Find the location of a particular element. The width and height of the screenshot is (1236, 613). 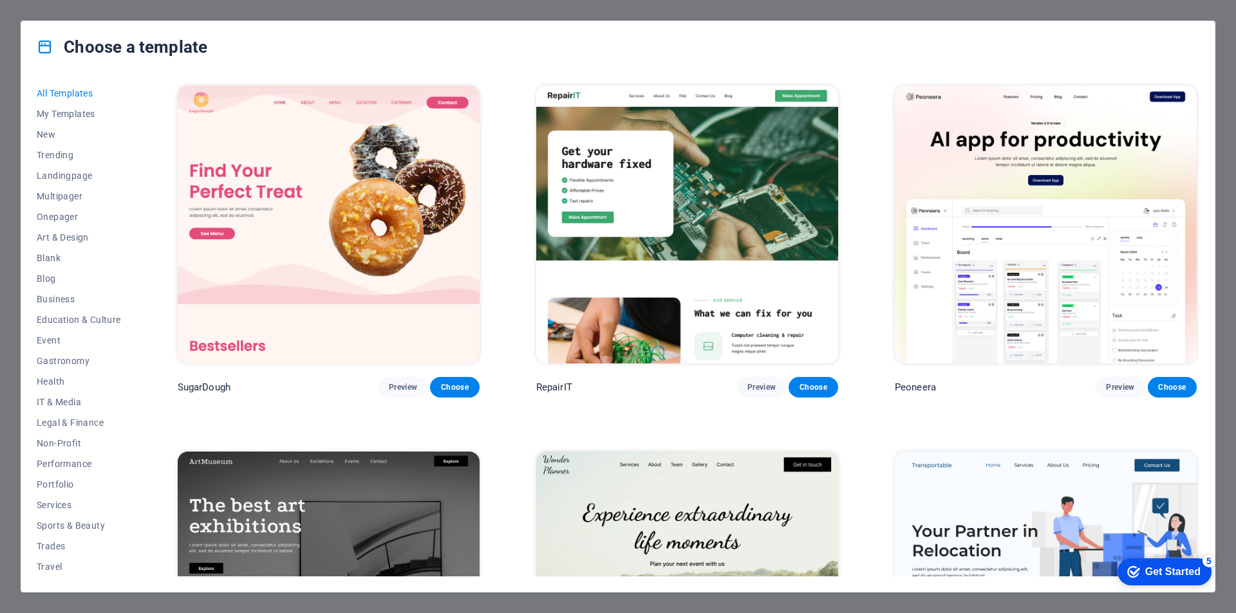

button: Gastronomy is located at coordinates (79, 361).